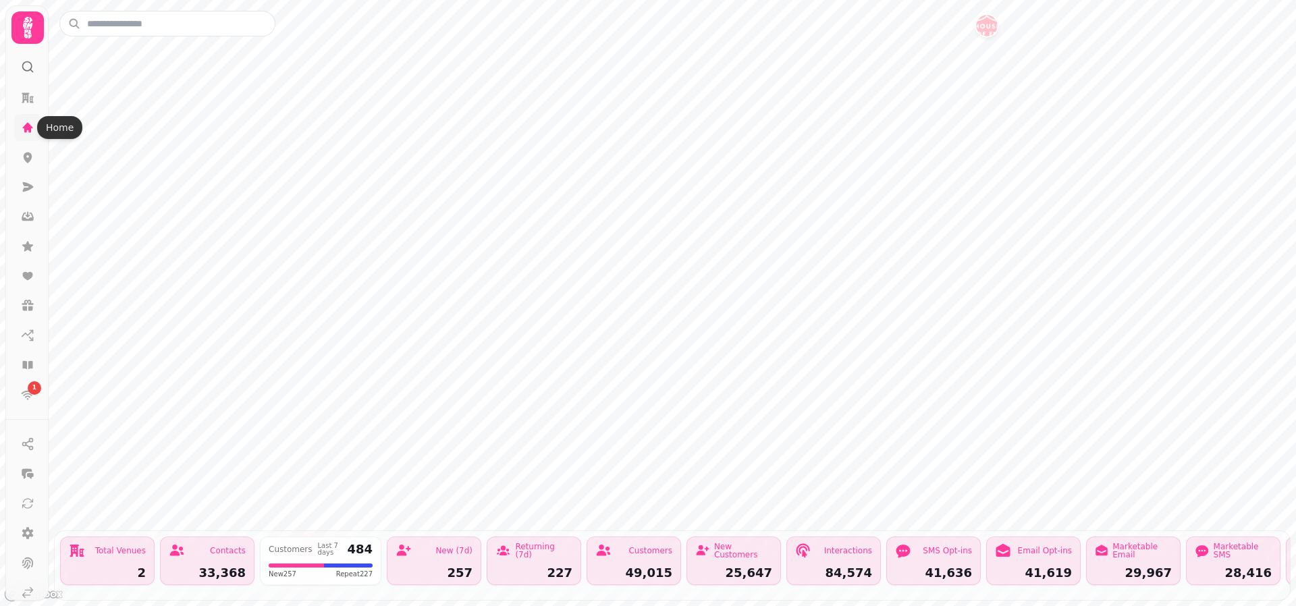 The image size is (1296, 606). I want to click on span: New 257, so click(282, 574).